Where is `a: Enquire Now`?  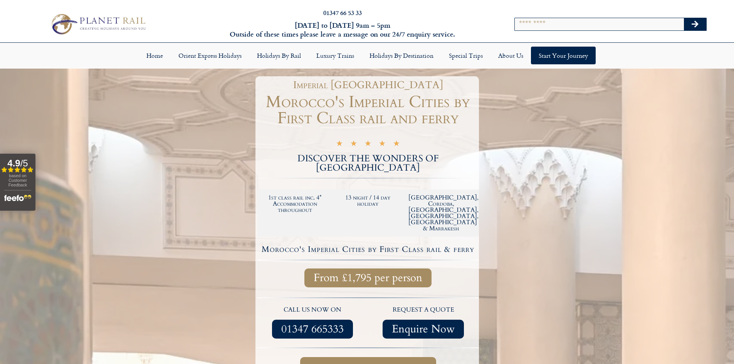
a: Enquire Now is located at coordinates (423, 329).